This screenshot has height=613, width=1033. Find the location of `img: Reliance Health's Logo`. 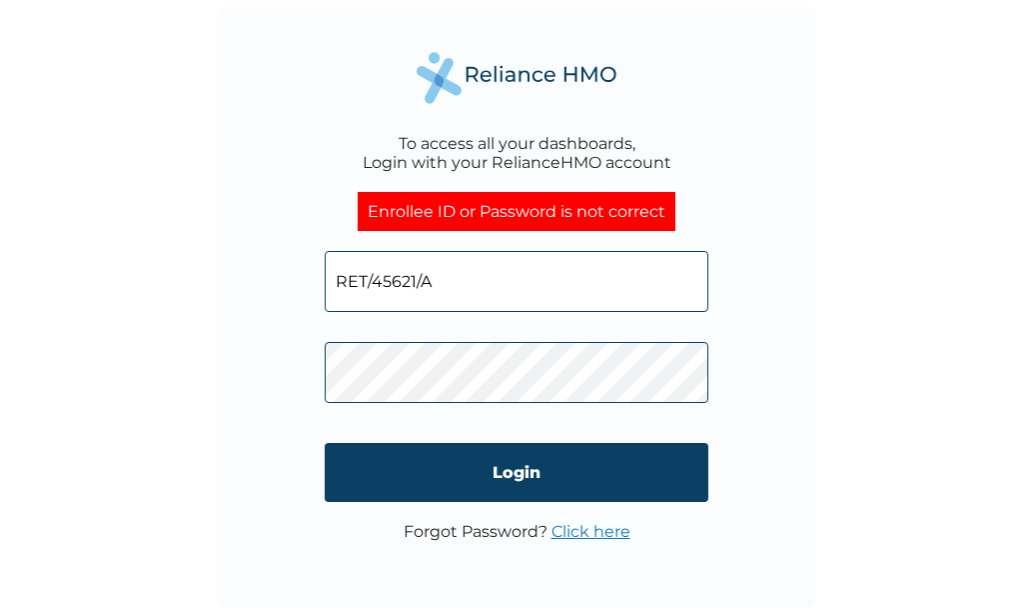

img: Reliance Health's Logo is located at coordinates (517, 77).